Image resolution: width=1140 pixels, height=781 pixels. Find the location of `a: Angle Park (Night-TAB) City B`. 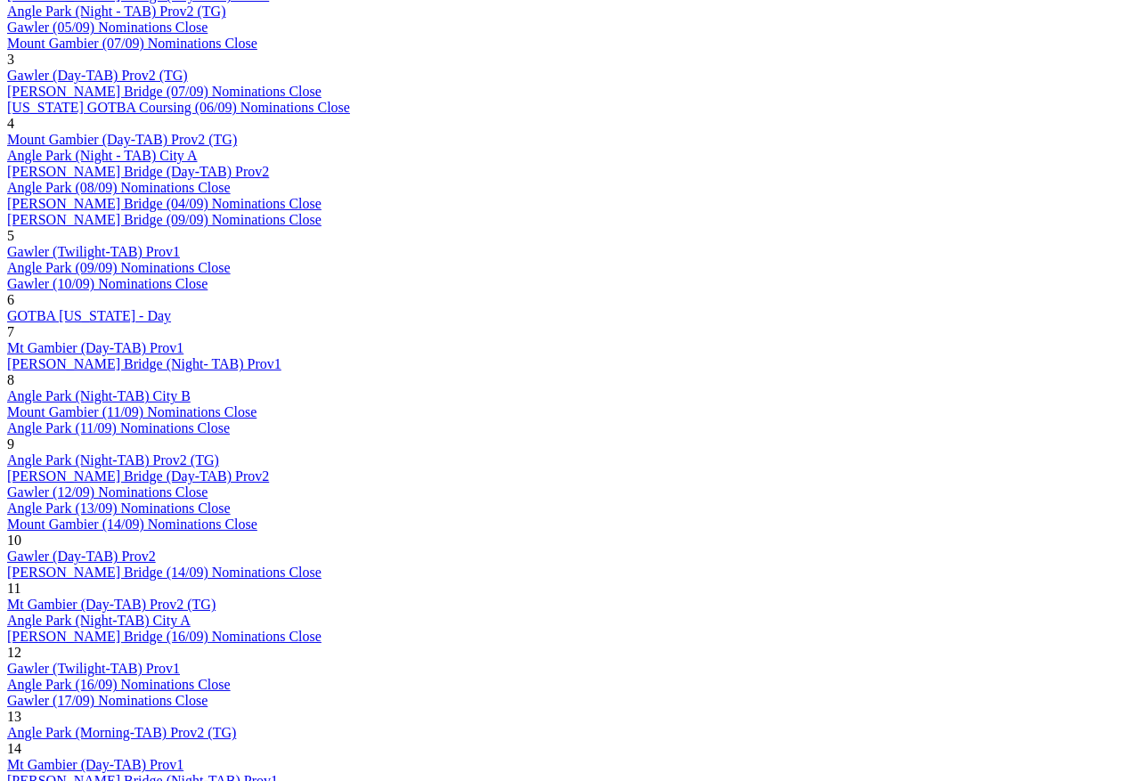

a: Angle Park (Night-TAB) City B is located at coordinates (99, 395).